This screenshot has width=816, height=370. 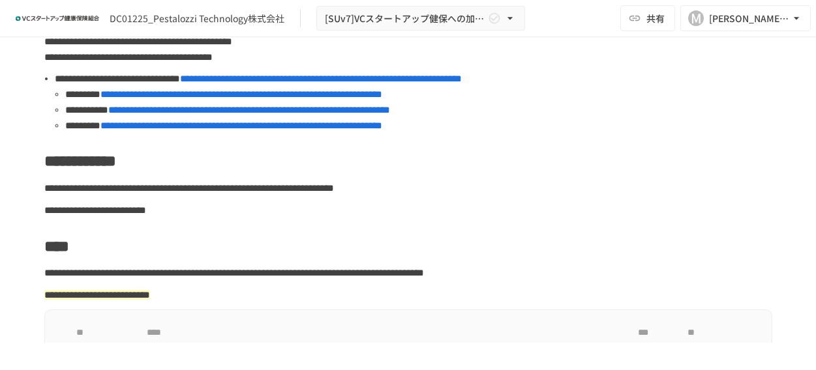 What do you see at coordinates (647, 18) in the screenshot?
I see `button: 共有` at bounding box center [647, 18].